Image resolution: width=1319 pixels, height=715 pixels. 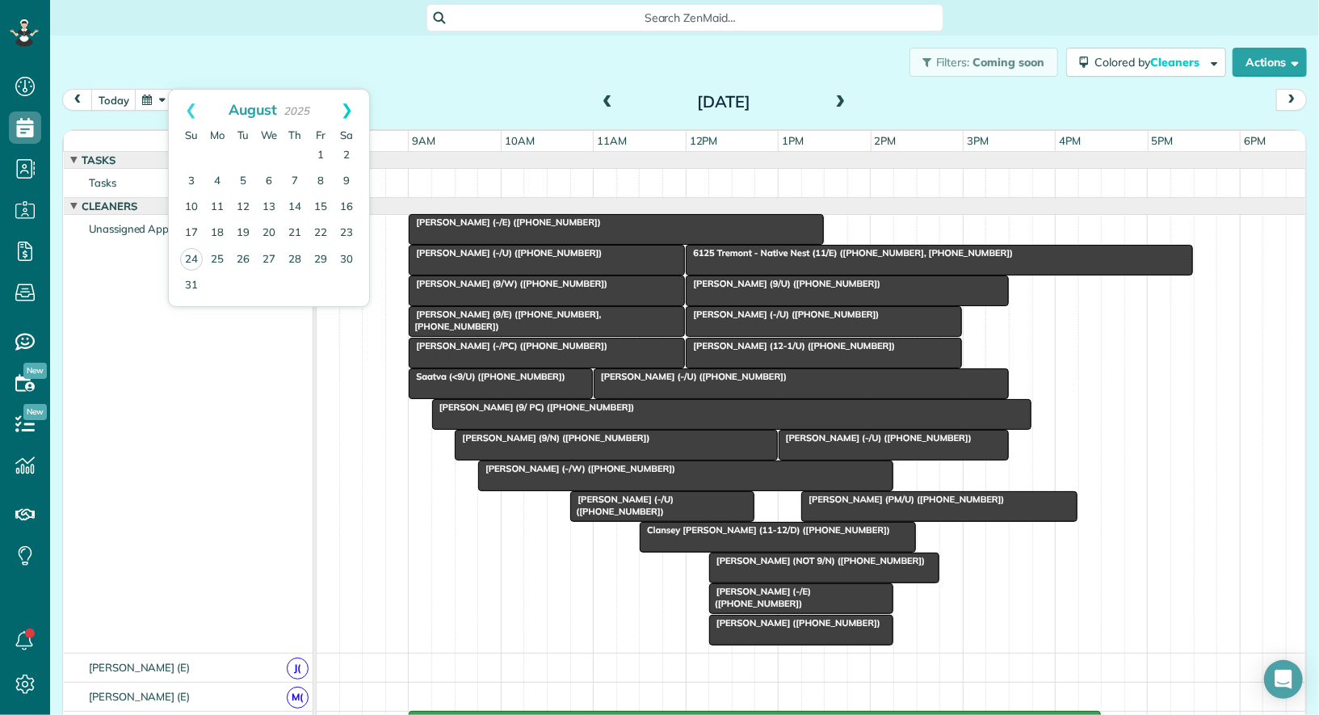 What do you see at coordinates (321, 156) in the screenshot?
I see `a: 1` at bounding box center [321, 156].